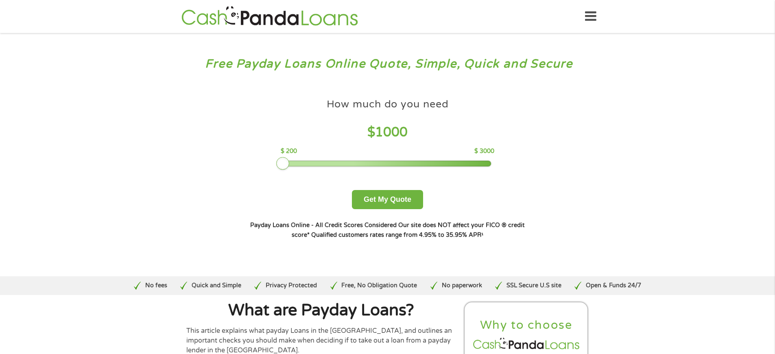 This screenshot has width=775, height=354. What do you see at coordinates (379, 286) in the screenshot?
I see `p: Free, No Obligation Quote` at bounding box center [379, 286].